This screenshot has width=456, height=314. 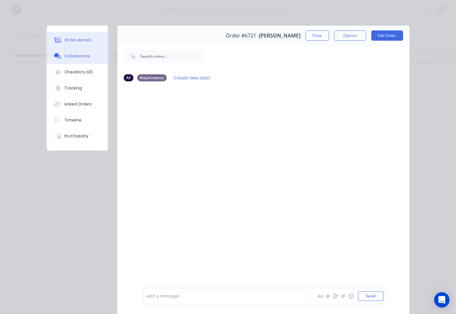 What do you see at coordinates (77, 88) in the screenshot?
I see `button: Tracking` at bounding box center [77, 88].